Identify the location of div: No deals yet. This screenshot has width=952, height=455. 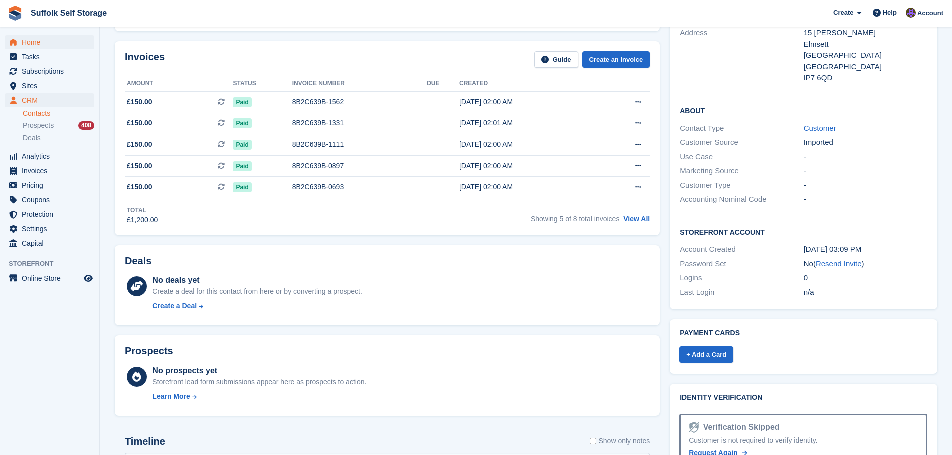
(257, 280).